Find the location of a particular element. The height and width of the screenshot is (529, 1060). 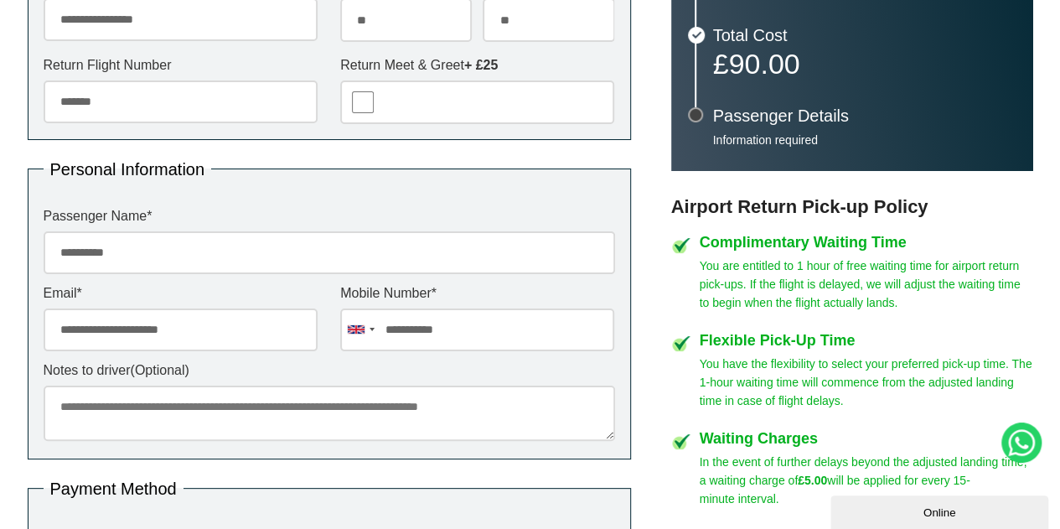

label: Notes to driver is located at coordinates (329, 370).